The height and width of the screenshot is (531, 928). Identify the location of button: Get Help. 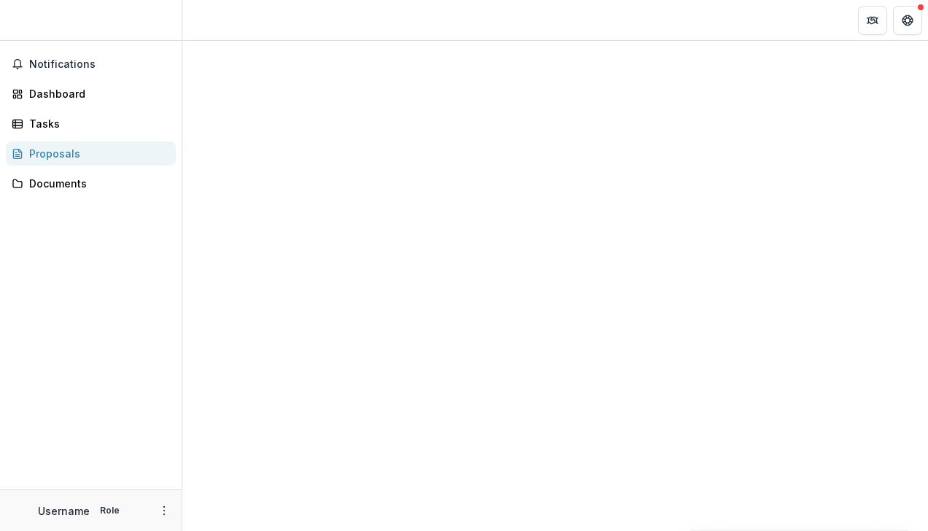
(908, 20).